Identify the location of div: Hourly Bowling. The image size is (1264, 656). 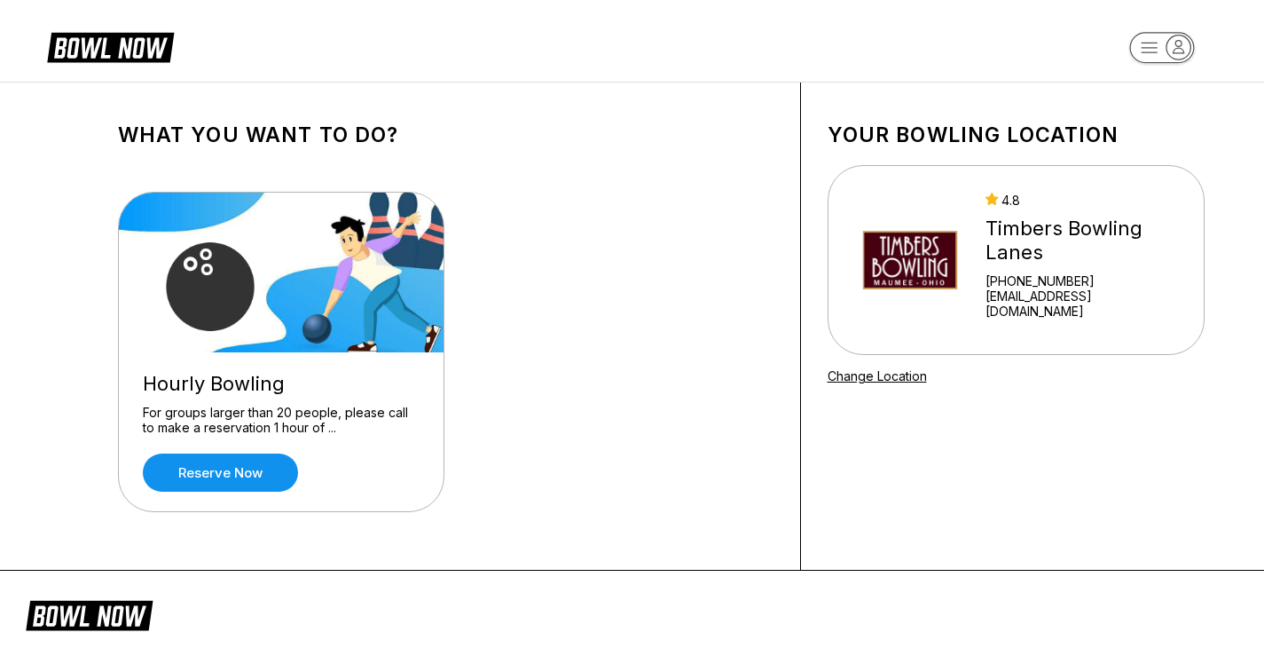
(281, 383).